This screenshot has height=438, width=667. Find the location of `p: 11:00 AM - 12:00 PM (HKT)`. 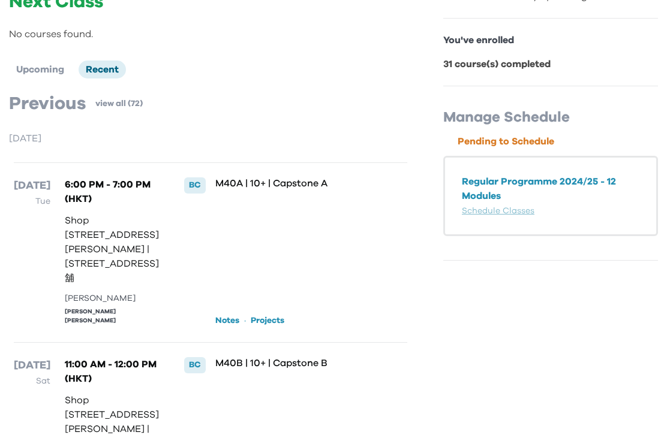

p: 11:00 AM - 12:00 PM (HKT) is located at coordinates (114, 372).